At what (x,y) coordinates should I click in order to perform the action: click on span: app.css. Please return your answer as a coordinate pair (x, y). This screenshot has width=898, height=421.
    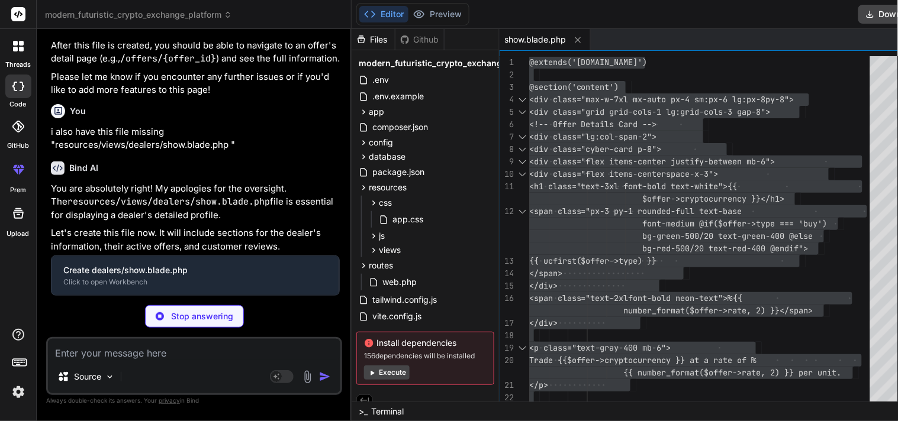
    Looking at the image, I should click on (408, 220).